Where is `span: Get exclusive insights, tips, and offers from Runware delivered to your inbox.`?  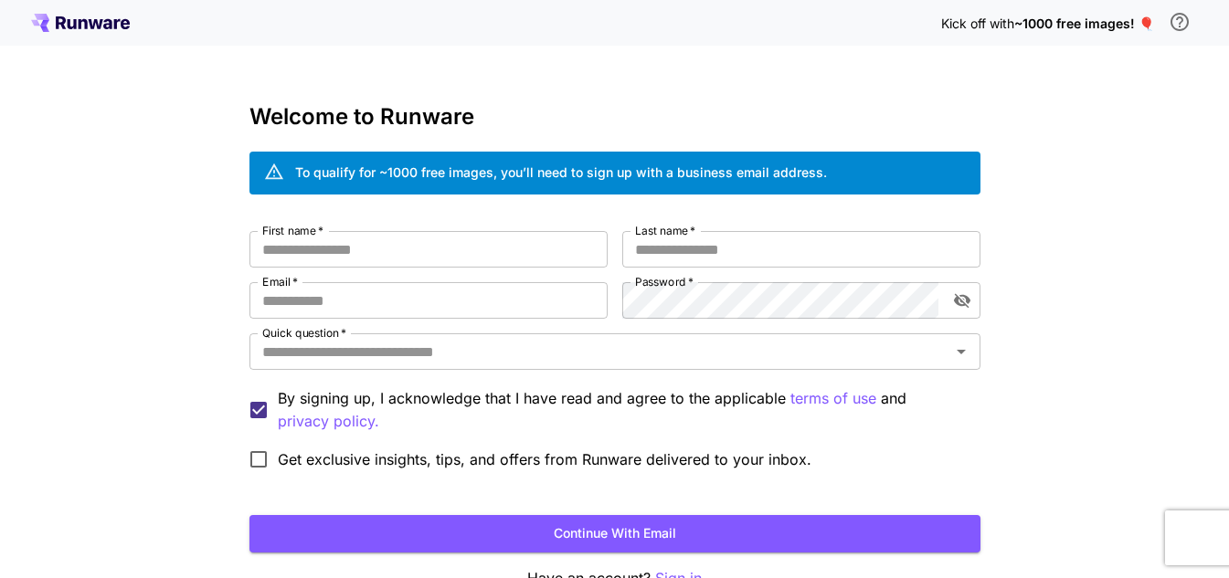 span: Get exclusive insights, tips, and offers from Runware delivered to your inbox. is located at coordinates (545, 460).